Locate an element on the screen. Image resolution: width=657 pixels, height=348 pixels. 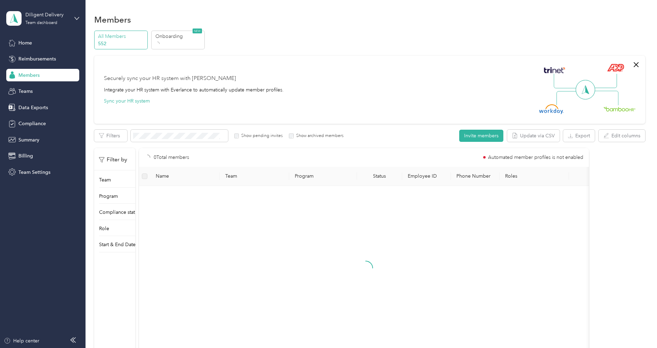
p: Team is located at coordinates (105, 180).